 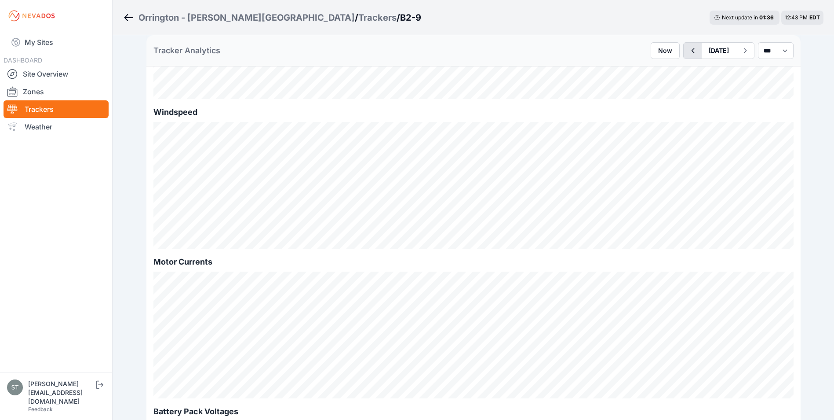 I want to click on h2: Tracker Analytics, so click(x=187, y=51).